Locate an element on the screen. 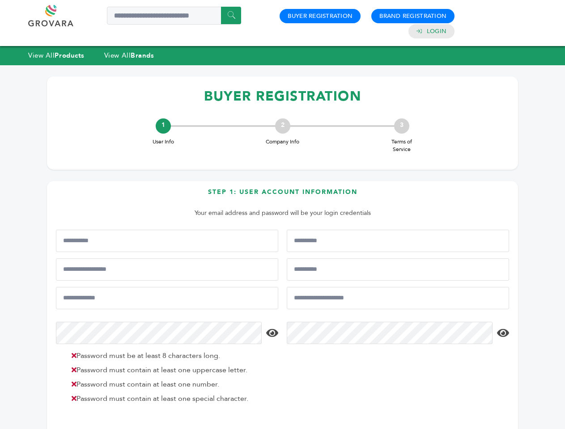 This screenshot has width=565, height=429. span: User Info is located at coordinates (163, 142).